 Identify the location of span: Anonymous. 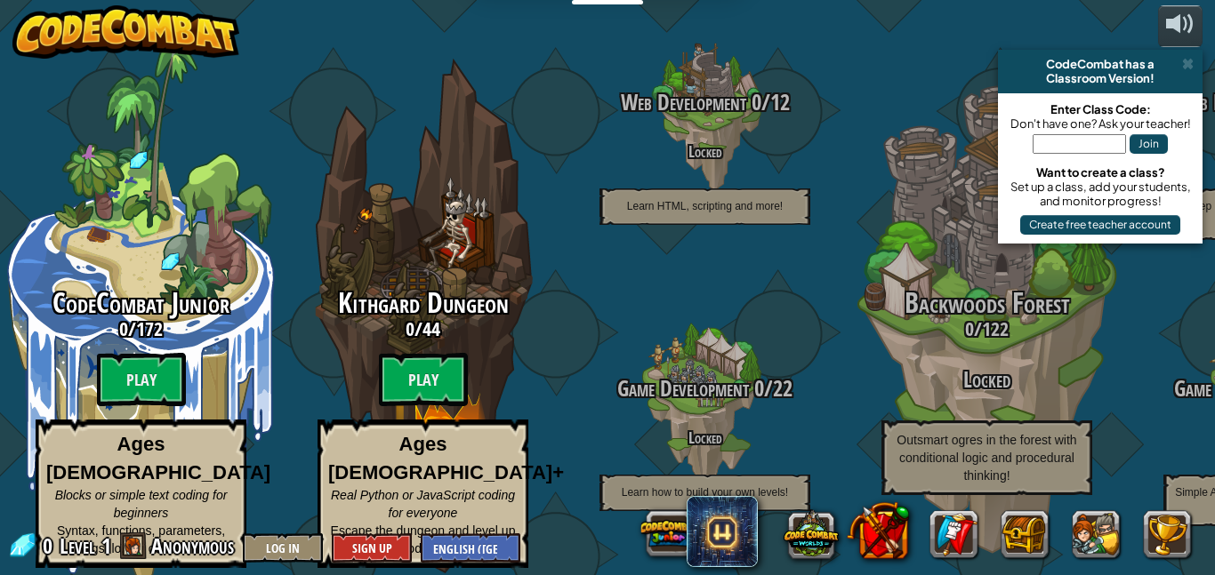
(192, 546).